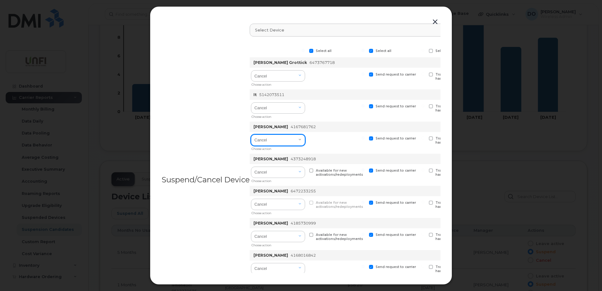  What do you see at coordinates (272, 94) in the screenshot?
I see `span: 5142073511` at bounding box center [272, 94].